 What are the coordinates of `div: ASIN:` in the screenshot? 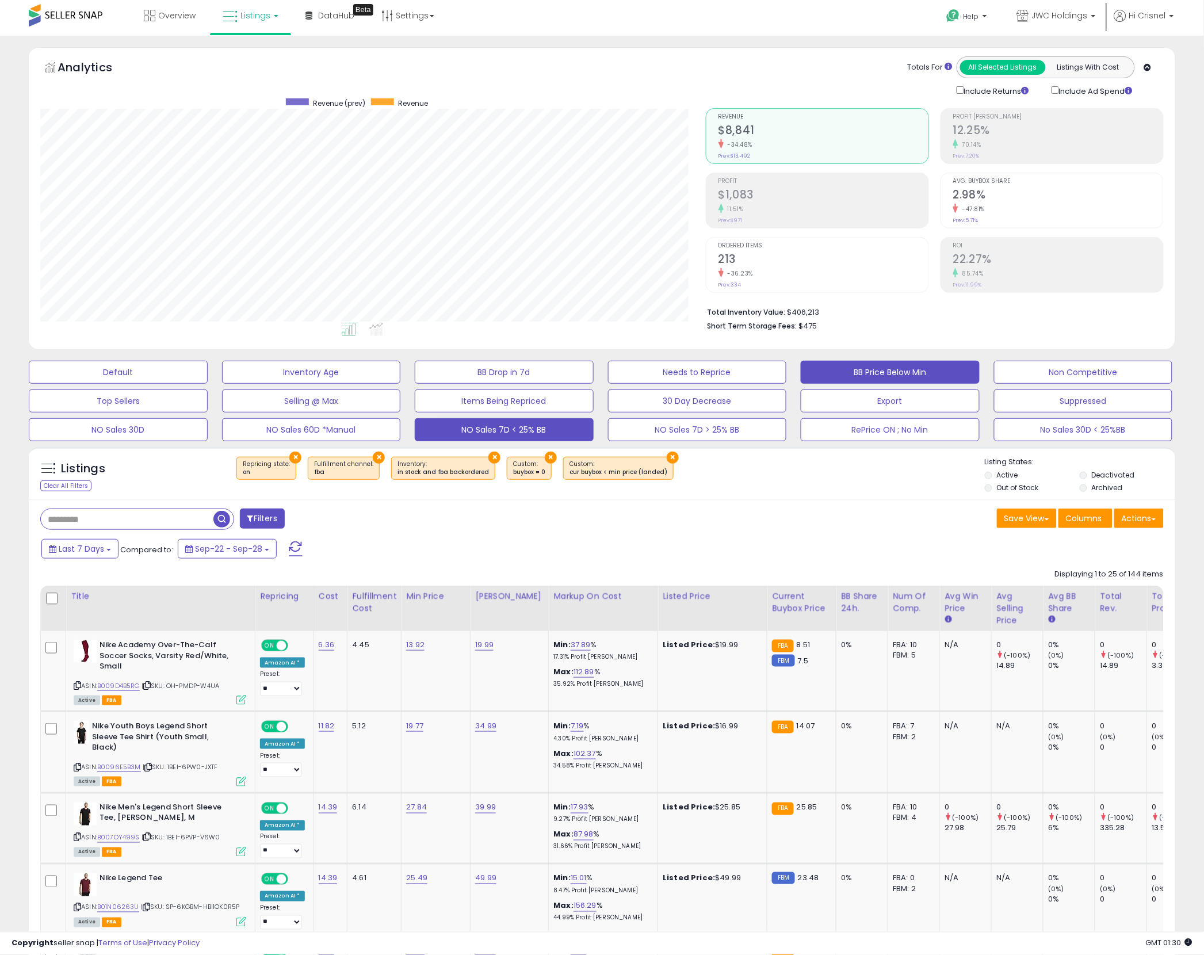 It's located at (160, 899).